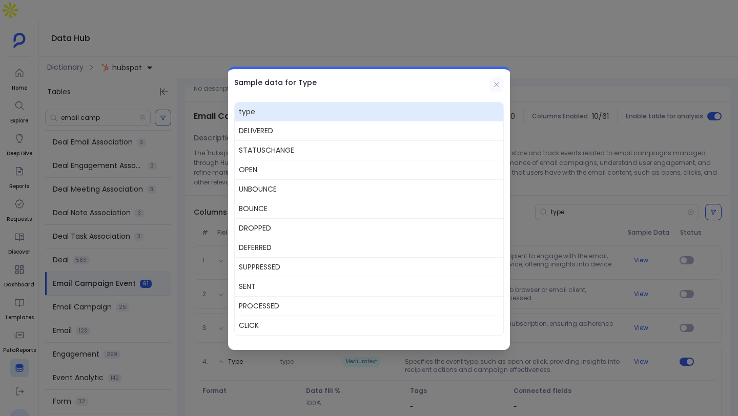  What do you see at coordinates (369, 306) in the screenshot?
I see `span: PROCESSED` at bounding box center [369, 306].